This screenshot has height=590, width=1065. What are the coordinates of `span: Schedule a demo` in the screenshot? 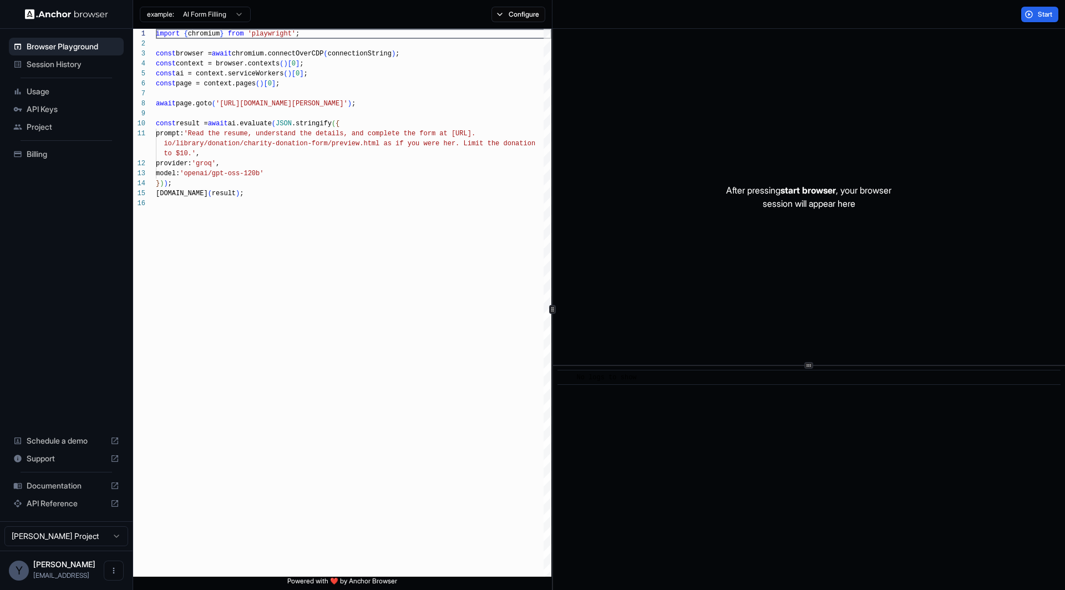 It's located at (66, 441).